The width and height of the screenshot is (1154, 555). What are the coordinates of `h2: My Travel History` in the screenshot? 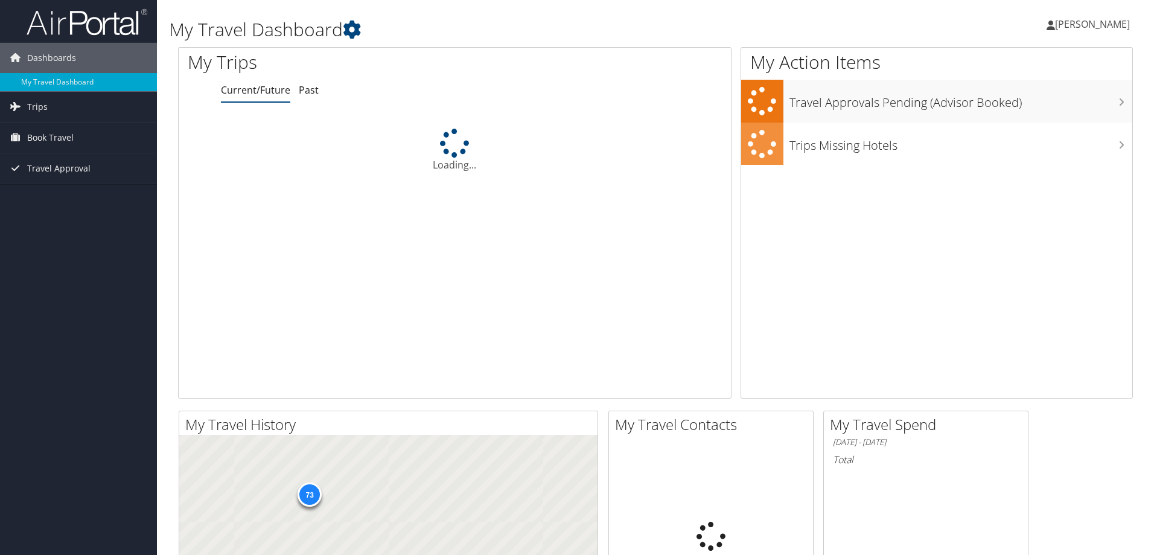 It's located at (391, 424).